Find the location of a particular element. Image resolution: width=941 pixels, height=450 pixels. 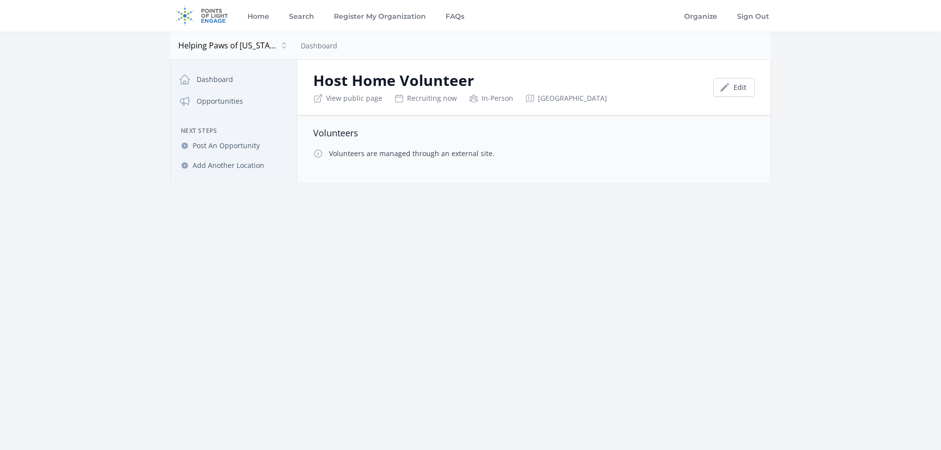

span: Add Another Location is located at coordinates (228, 166).